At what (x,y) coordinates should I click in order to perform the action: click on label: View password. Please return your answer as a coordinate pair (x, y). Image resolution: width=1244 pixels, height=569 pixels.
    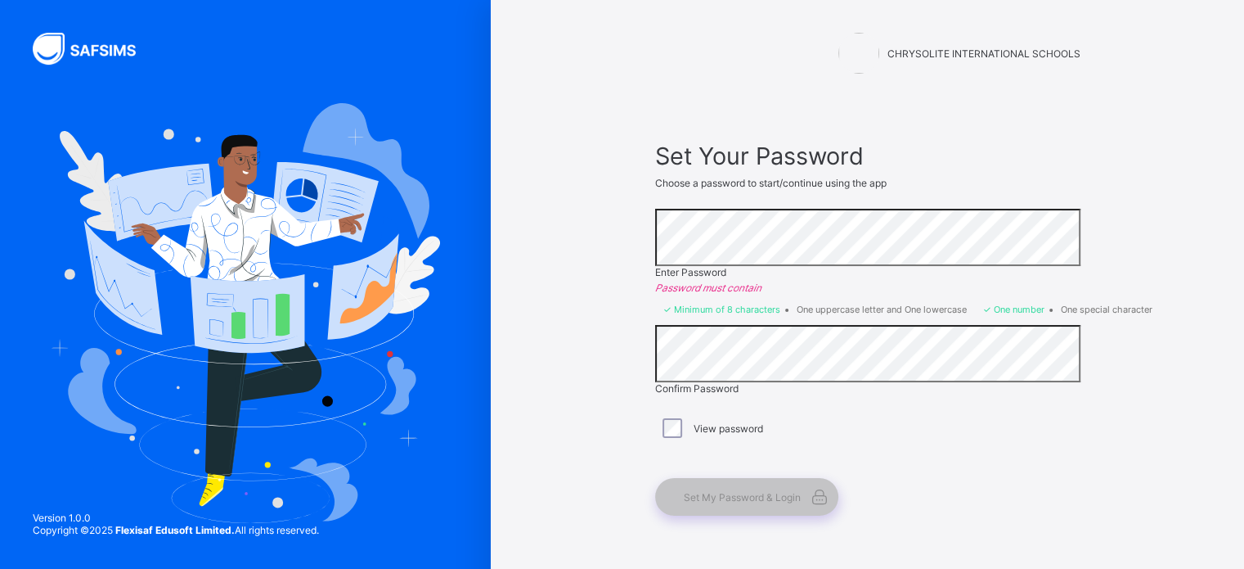
    Looking at the image, I should click on (728, 428).